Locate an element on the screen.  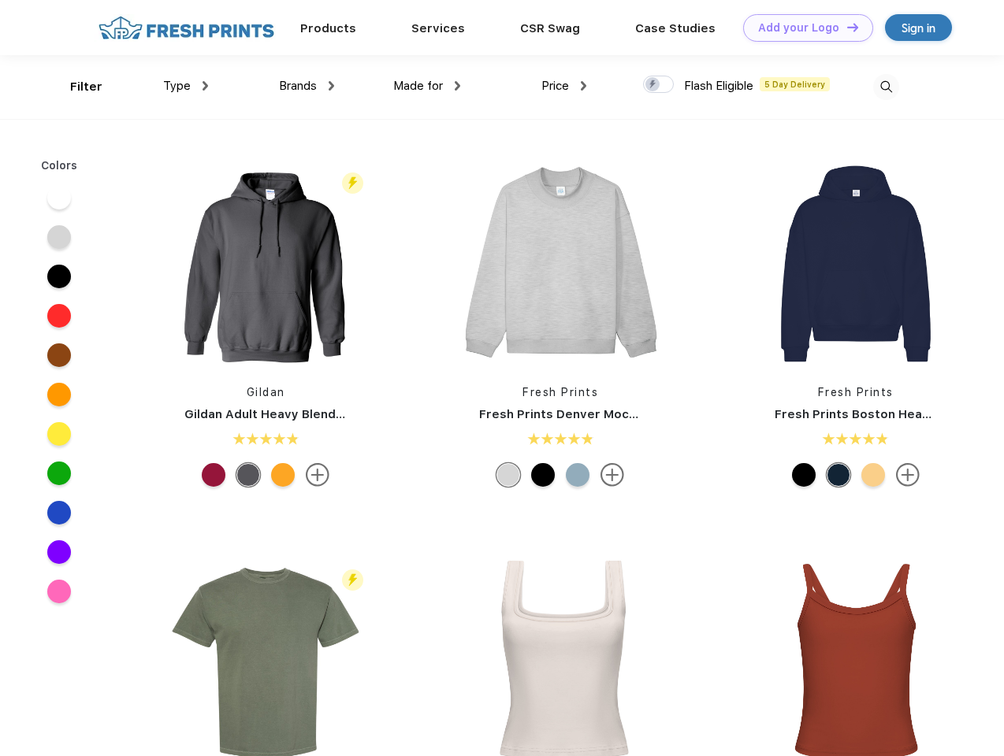
a: Products is located at coordinates (328, 28).